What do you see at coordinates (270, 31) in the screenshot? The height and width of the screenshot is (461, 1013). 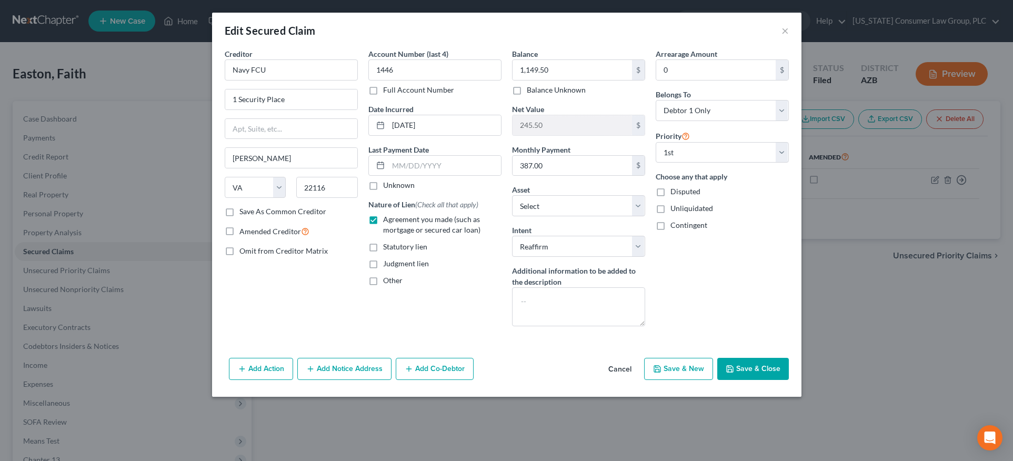 I see `div: Edit Secured Claim` at bounding box center [270, 31].